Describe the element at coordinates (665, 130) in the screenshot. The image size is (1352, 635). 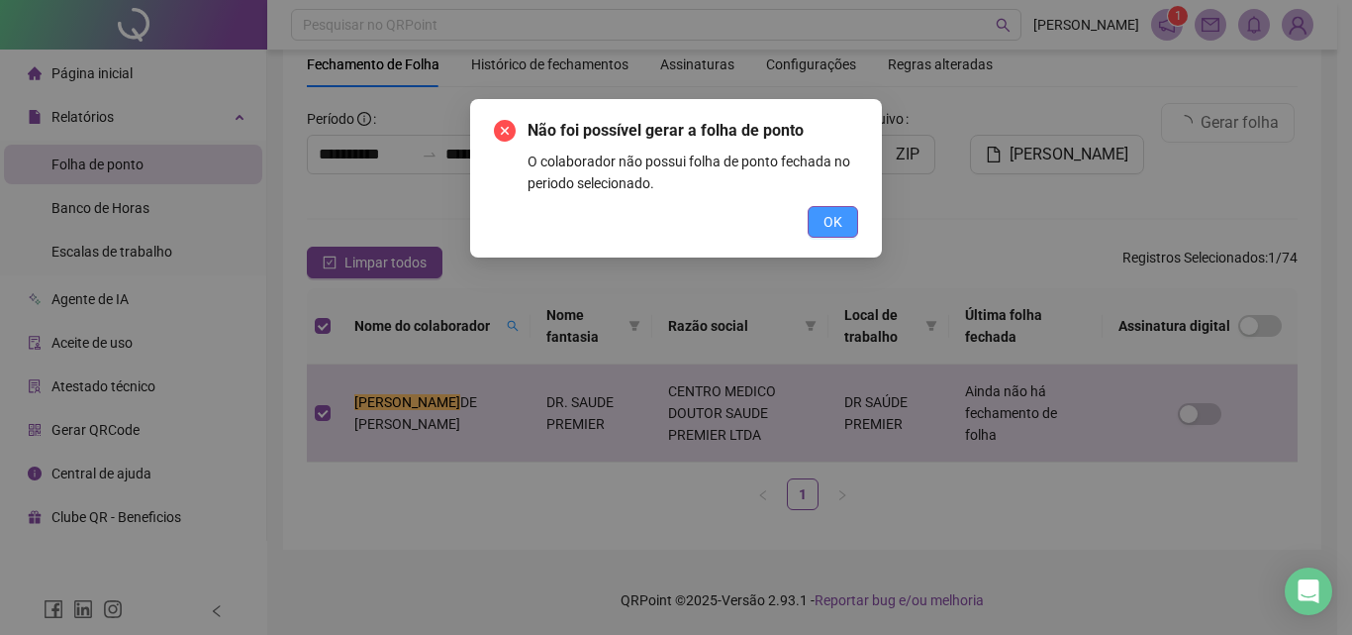
I see `span: Não foi possível gerar a folha de ponto` at that location.